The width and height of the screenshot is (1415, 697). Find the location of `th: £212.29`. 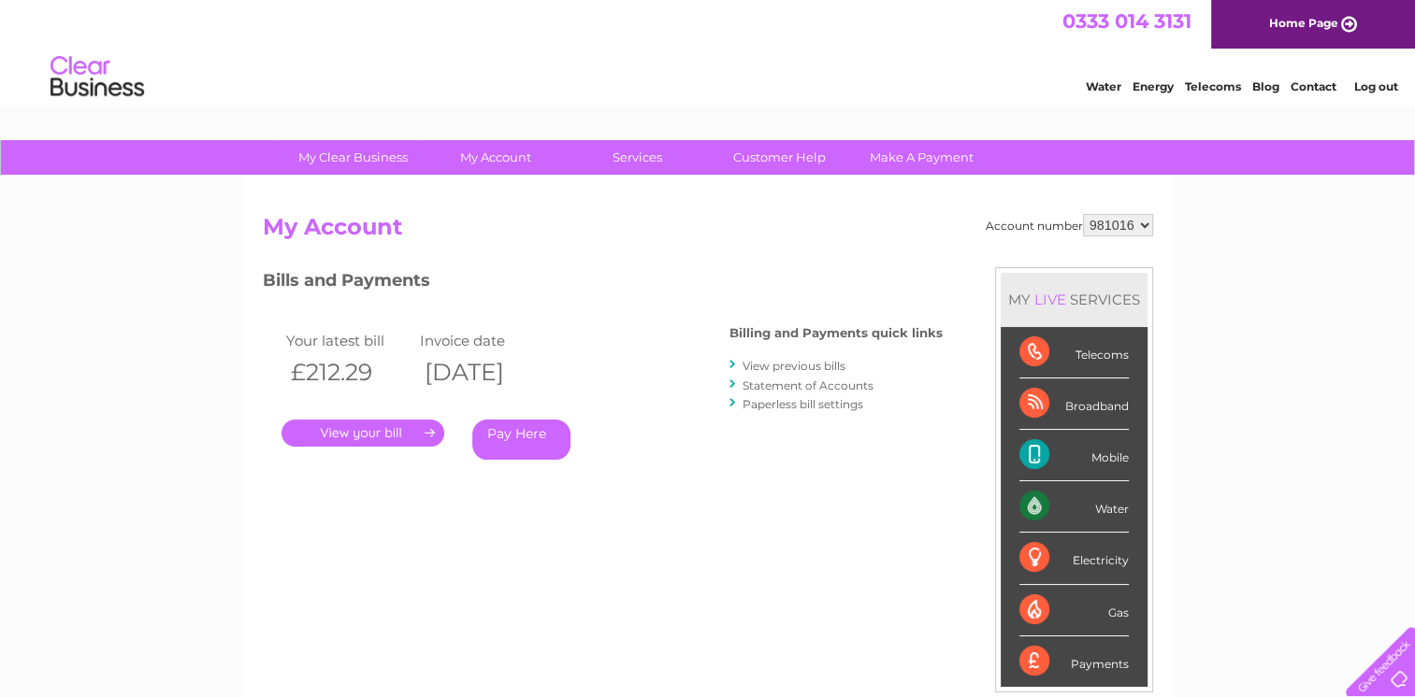

th: £212.29 is located at coordinates (349, 372).